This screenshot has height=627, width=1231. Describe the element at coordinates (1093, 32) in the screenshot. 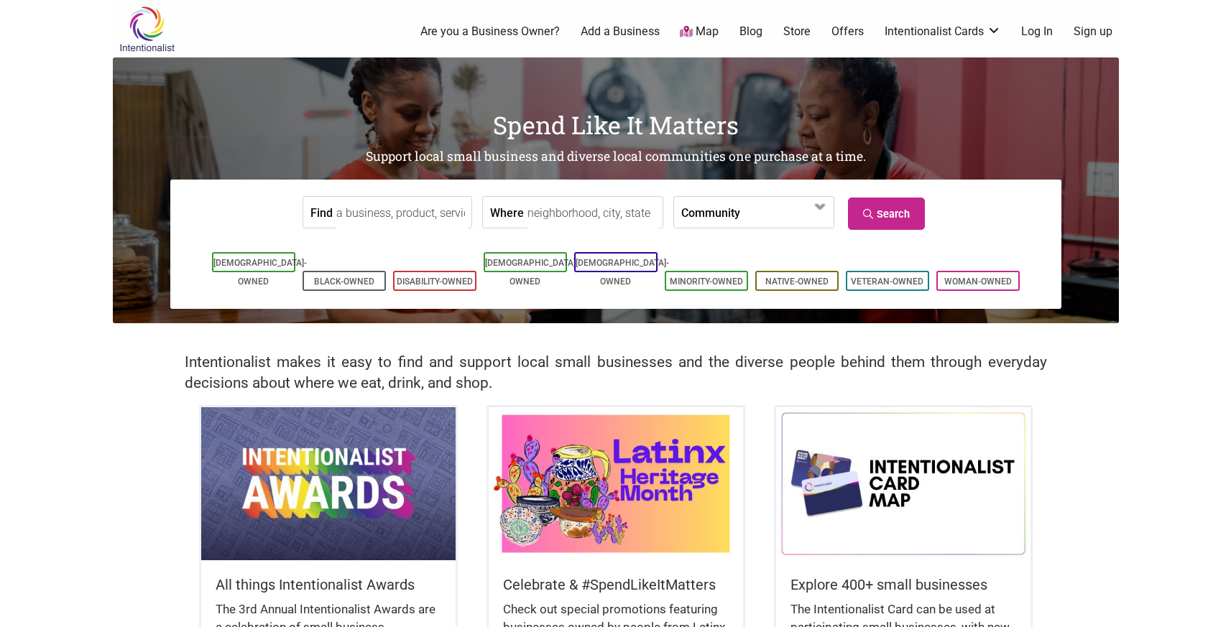

I see `a: Sign up` at that location.